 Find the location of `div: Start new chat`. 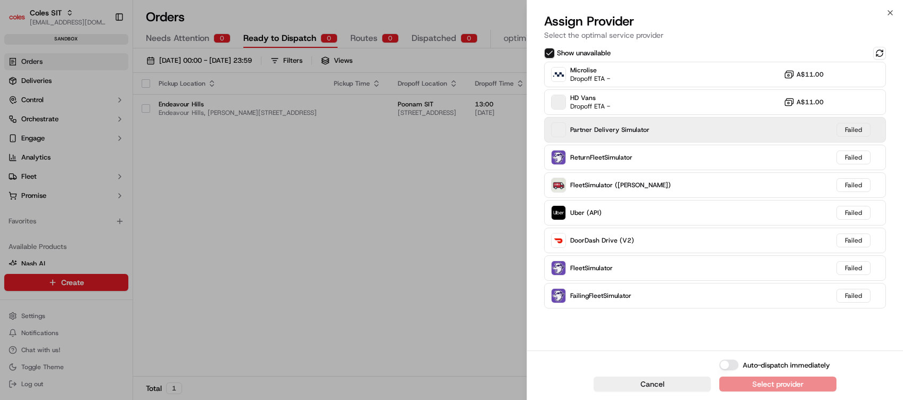

div: Start new chat is located at coordinates (105, 107).